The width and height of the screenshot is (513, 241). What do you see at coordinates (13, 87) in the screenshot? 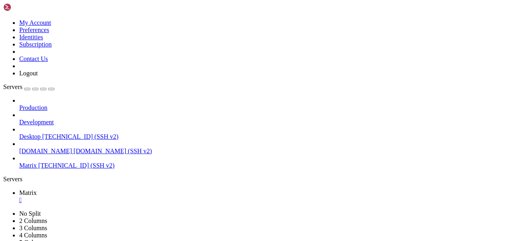
I see `span: Servers` at bounding box center [13, 87].